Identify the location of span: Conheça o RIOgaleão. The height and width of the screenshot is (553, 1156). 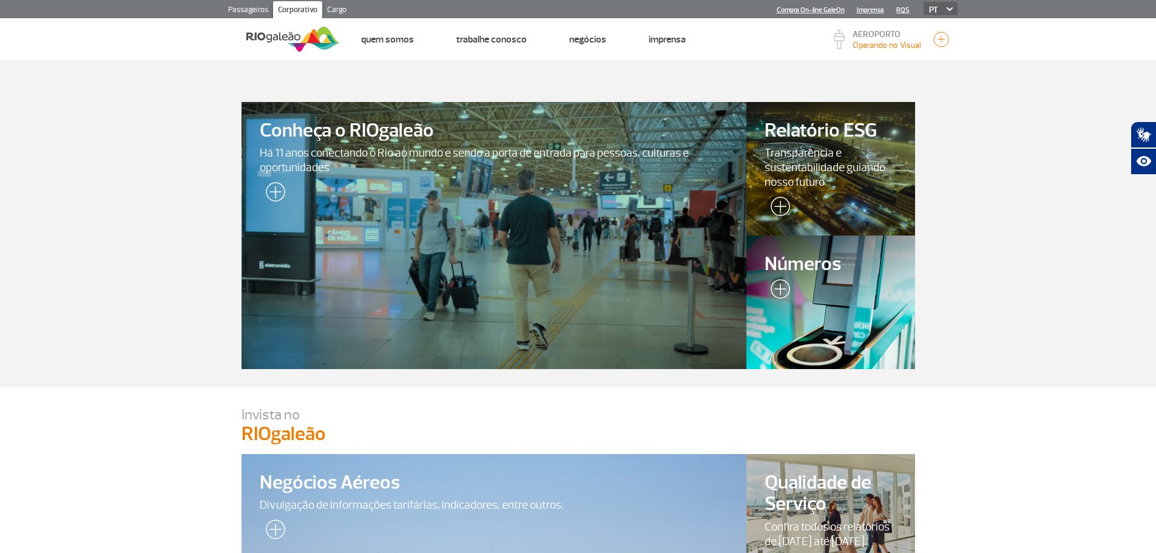
(494, 130).